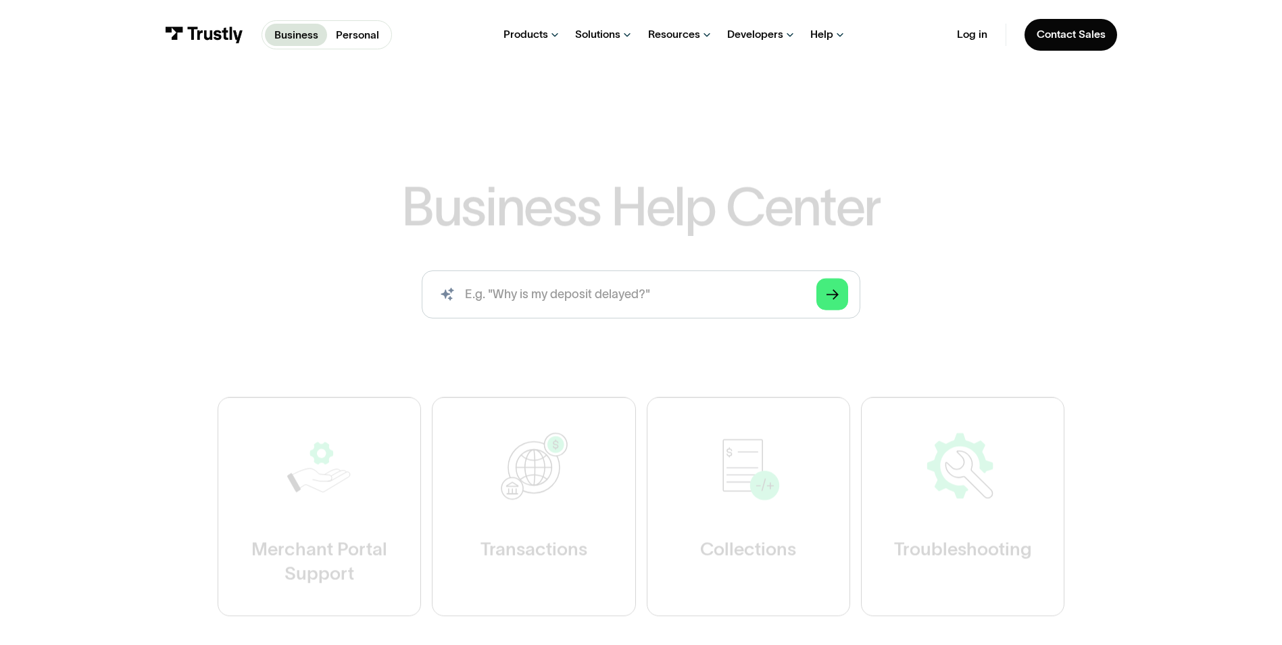  Describe the element at coordinates (755, 34) in the screenshot. I see `div: Developers` at that location.